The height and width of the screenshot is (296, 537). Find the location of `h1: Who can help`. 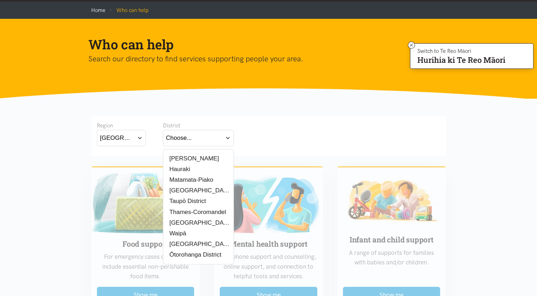

h1: Who can help is located at coordinates (263, 44).